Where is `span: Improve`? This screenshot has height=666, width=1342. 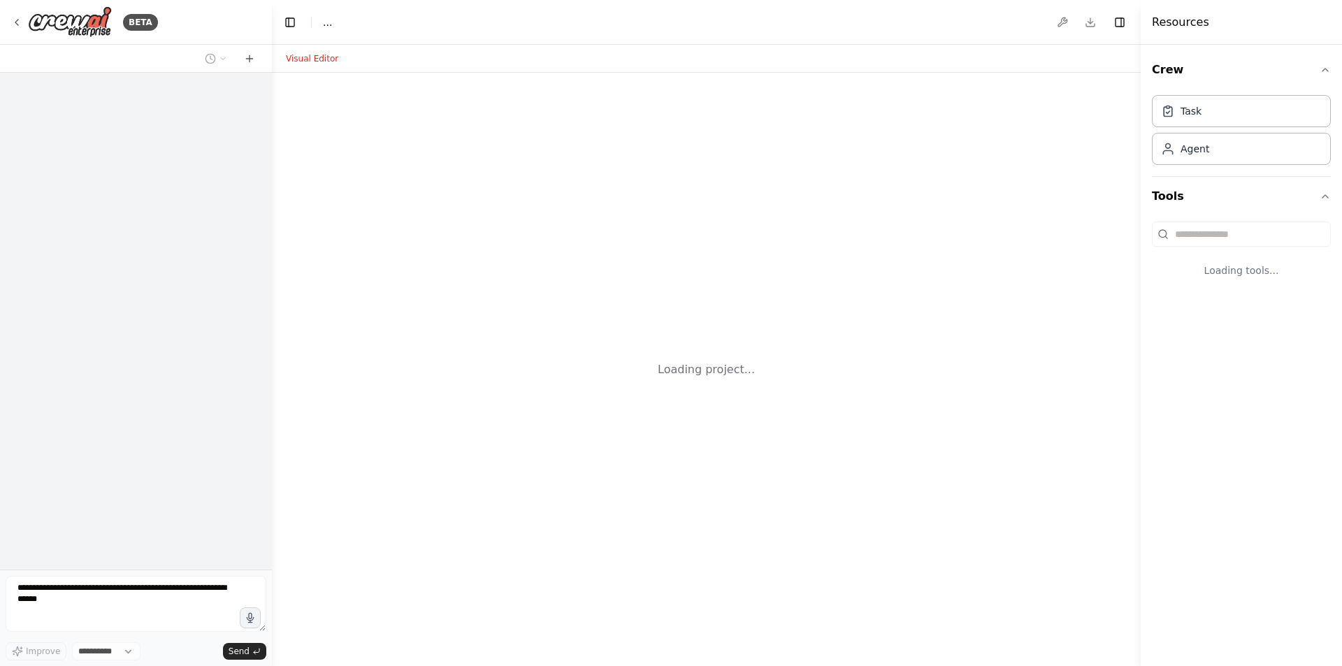 span: Improve is located at coordinates (43, 652).